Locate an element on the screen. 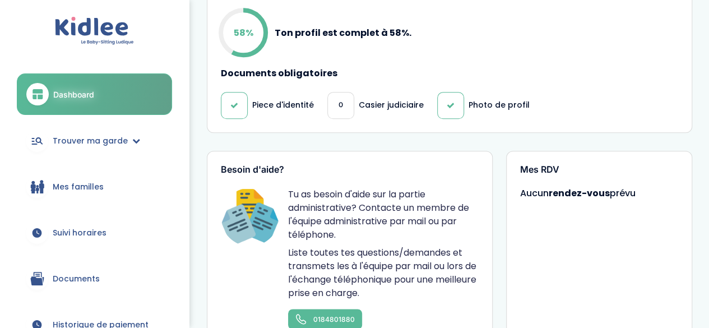 The width and height of the screenshot is (709, 328). span: Mes familles is located at coordinates (78, 187).